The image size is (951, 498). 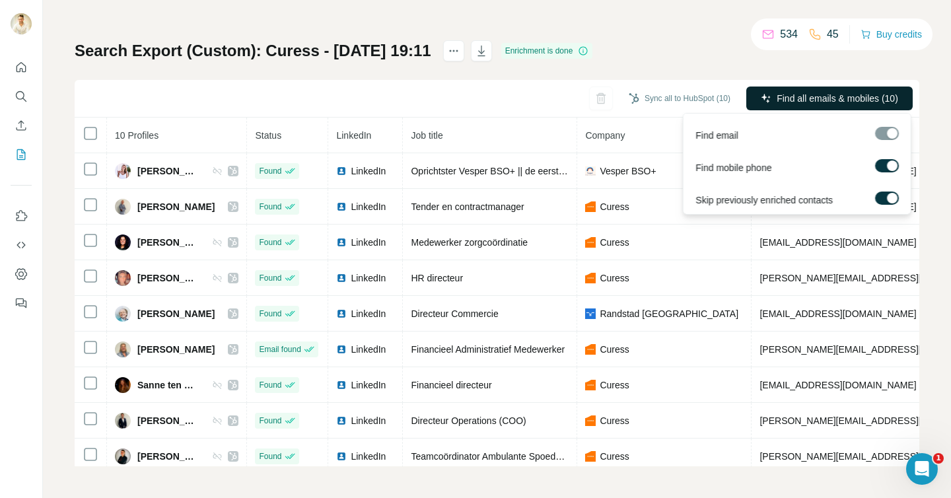 What do you see at coordinates (467, 207) in the screenshot?
I see `span: Tender en contractmanager` at bounding box center [467, 207].